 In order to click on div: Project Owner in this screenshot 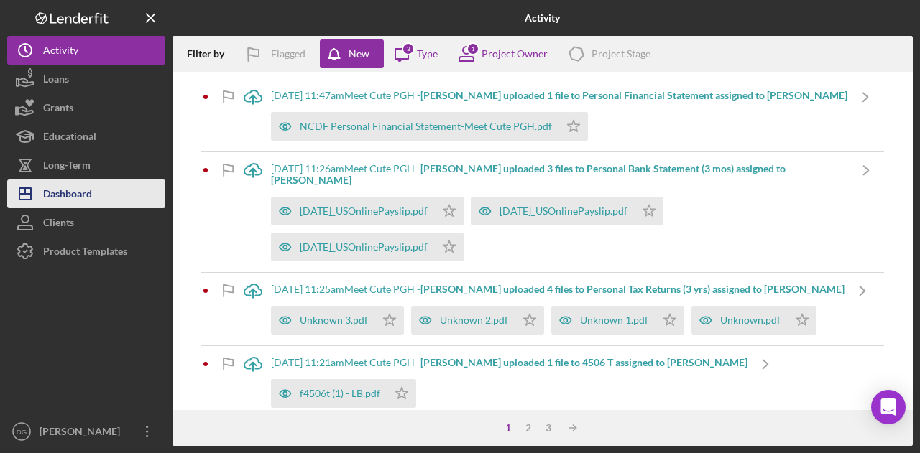, I will do `click(515, 54)`.